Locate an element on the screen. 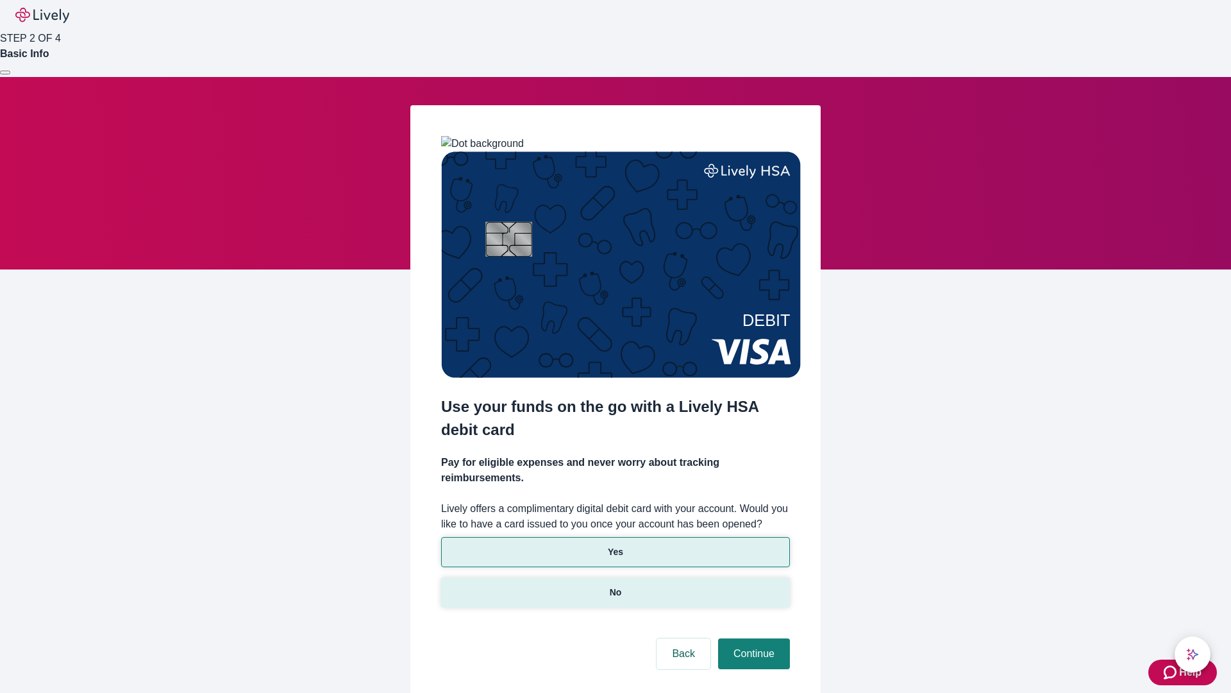 The image size is (1231, 693). svg: Zendesk support icon is located at coordinates (1172, 672).